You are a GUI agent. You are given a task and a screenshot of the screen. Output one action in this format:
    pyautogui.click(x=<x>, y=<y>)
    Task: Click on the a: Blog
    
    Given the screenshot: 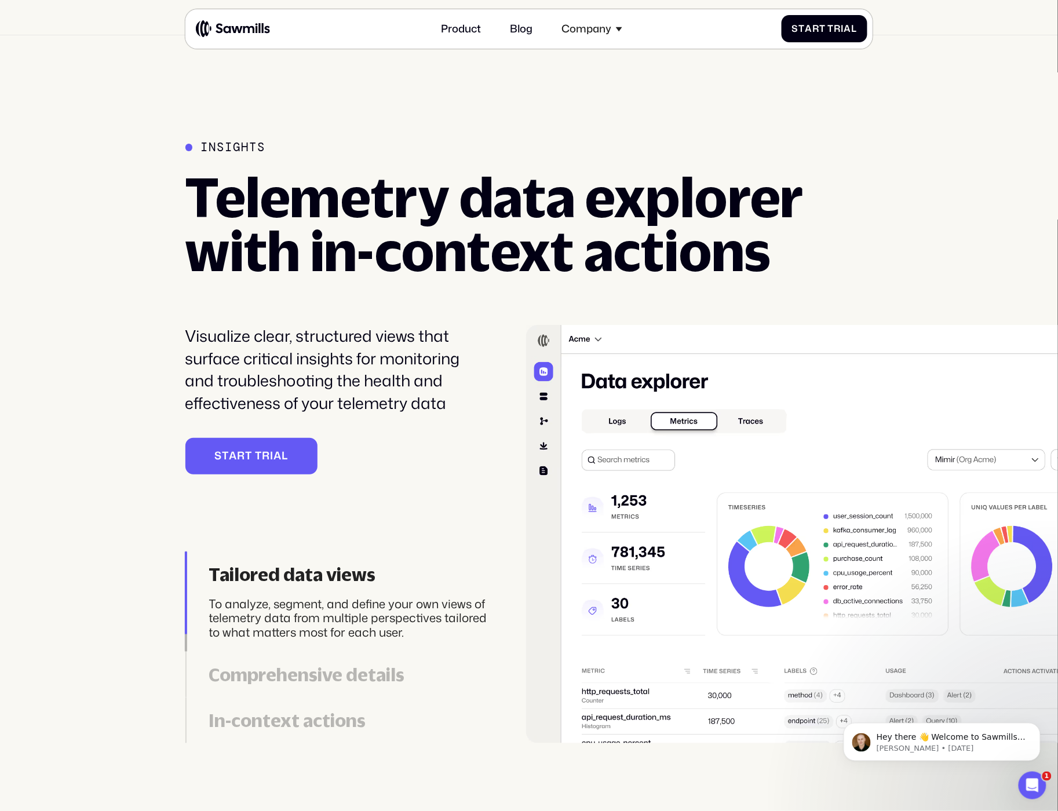 What is the action you would take?
    pyautogui.click(x=521, y=28)
    